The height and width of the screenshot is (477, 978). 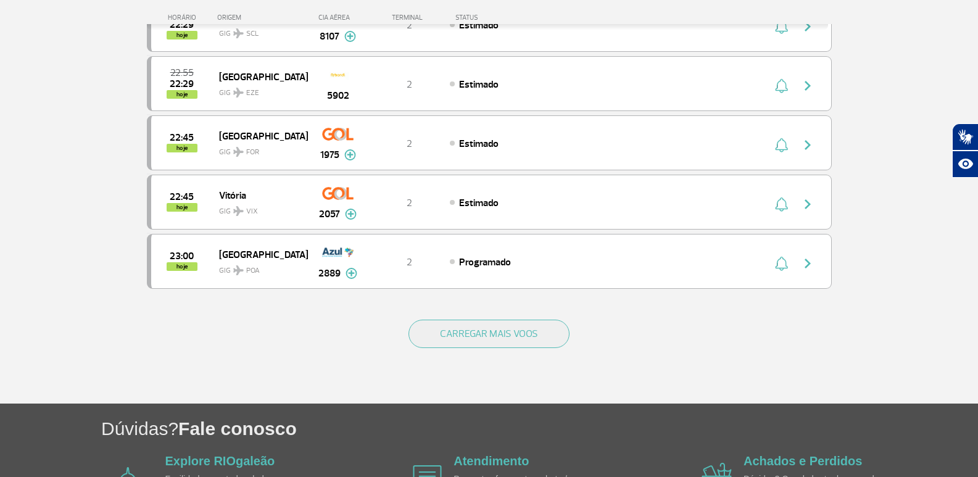 What do you see at coordinates (489, 334) in the screenshot?
I see `button: CARREGAR MAIS VOOS` at bounding box center [489, 334].